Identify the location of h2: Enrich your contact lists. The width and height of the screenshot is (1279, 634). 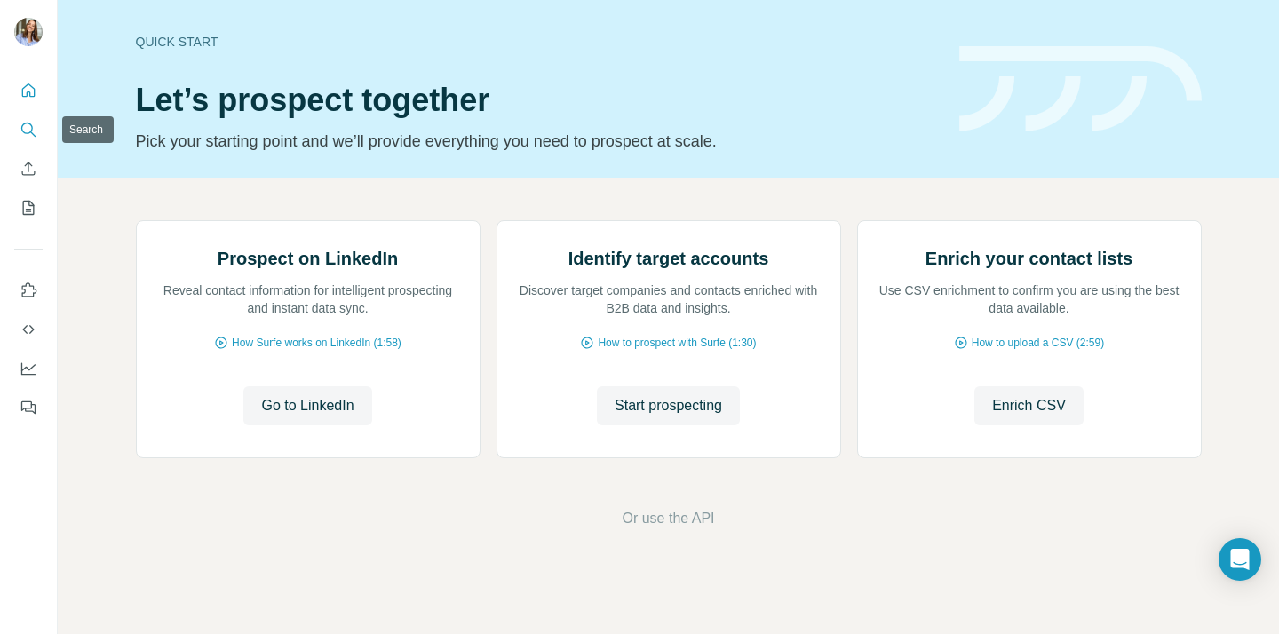
(1028, 258).